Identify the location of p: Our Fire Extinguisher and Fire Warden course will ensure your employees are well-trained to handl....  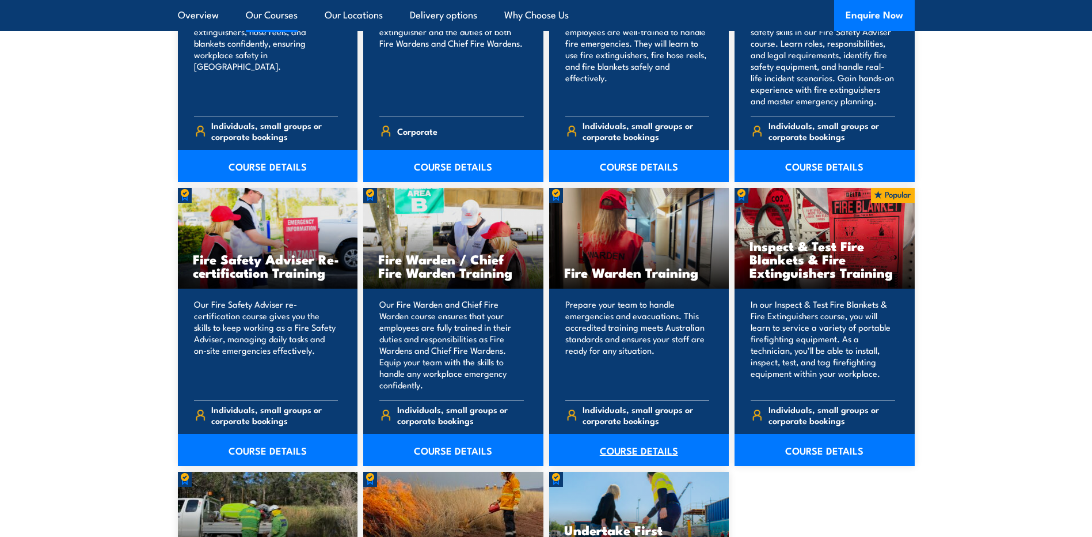
(637, 55).